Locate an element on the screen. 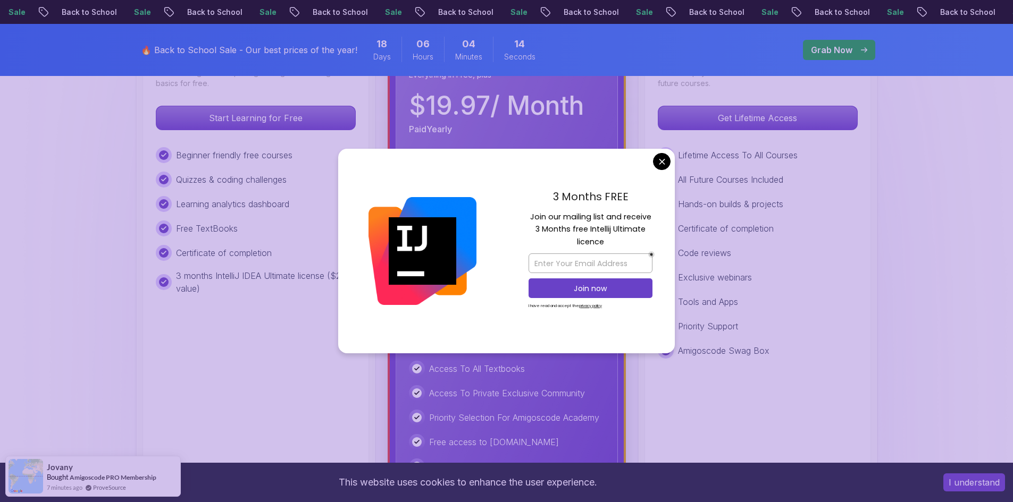  a: Start Learning for Free is located at coordinates (256, 118).